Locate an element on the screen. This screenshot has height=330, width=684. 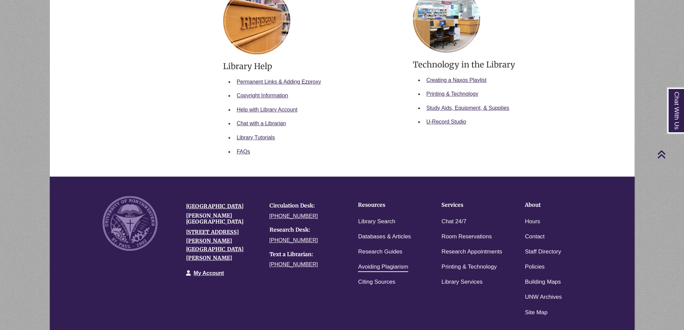
h4: Text a Librarian: is located at coordinates (306, 255).